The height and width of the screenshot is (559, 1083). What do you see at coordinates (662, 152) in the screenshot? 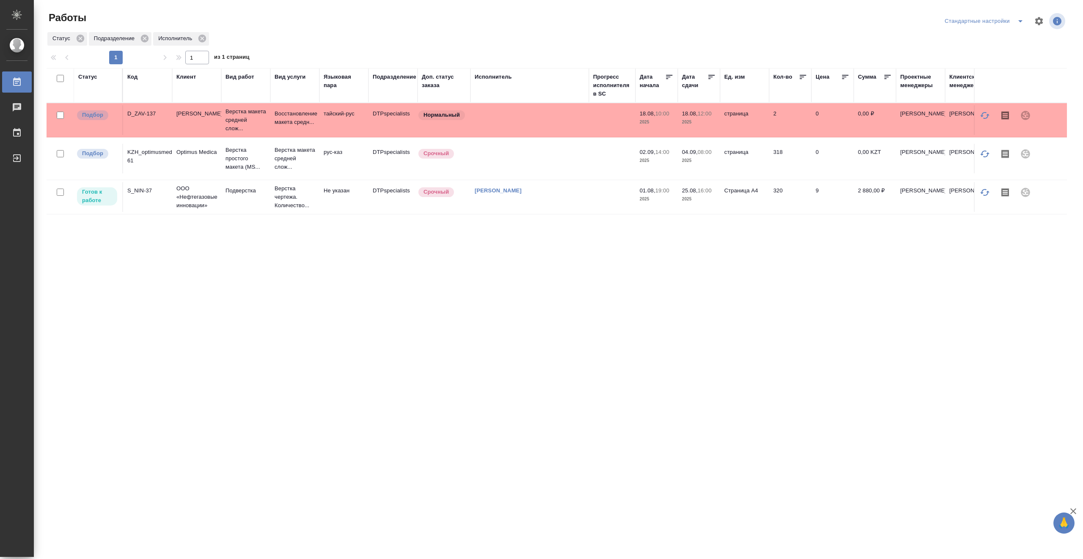
I see `p: 14:00` at bounding box center [662, 152].